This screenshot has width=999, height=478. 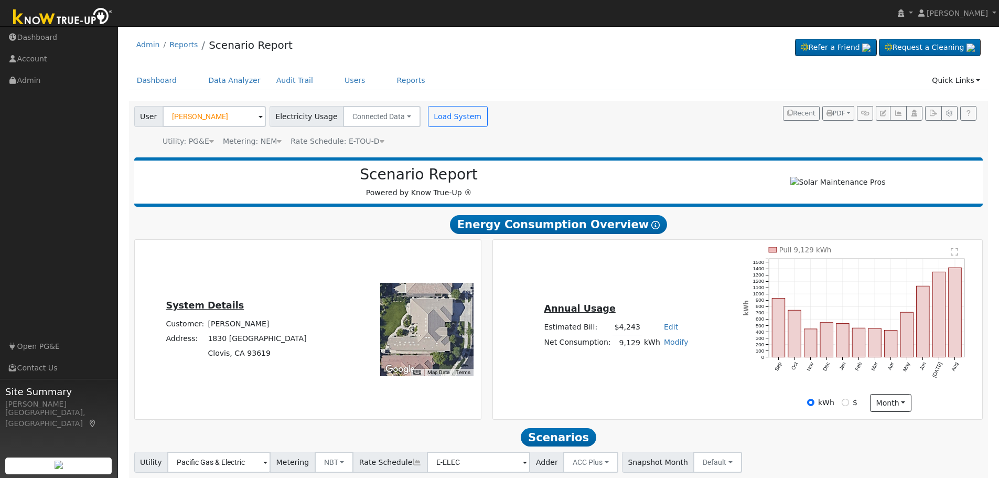 I want to click on button: Export Interval Data, so click(x=933, y=113).